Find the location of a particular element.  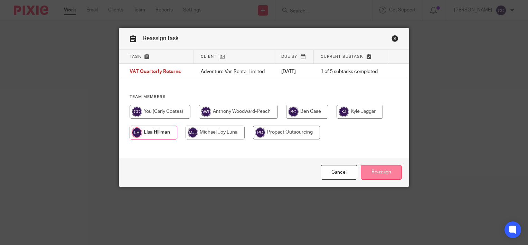

span: Client is located at coordinates (209, 56).